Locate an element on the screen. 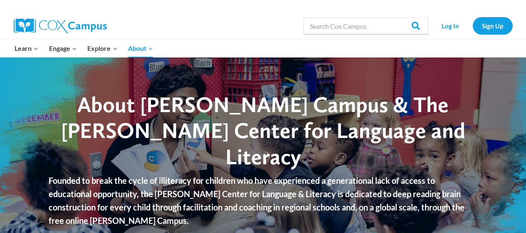 Image resolution: width=526 pixels, height=233 pixels. span: Engage is located at coordinates (63, 48).